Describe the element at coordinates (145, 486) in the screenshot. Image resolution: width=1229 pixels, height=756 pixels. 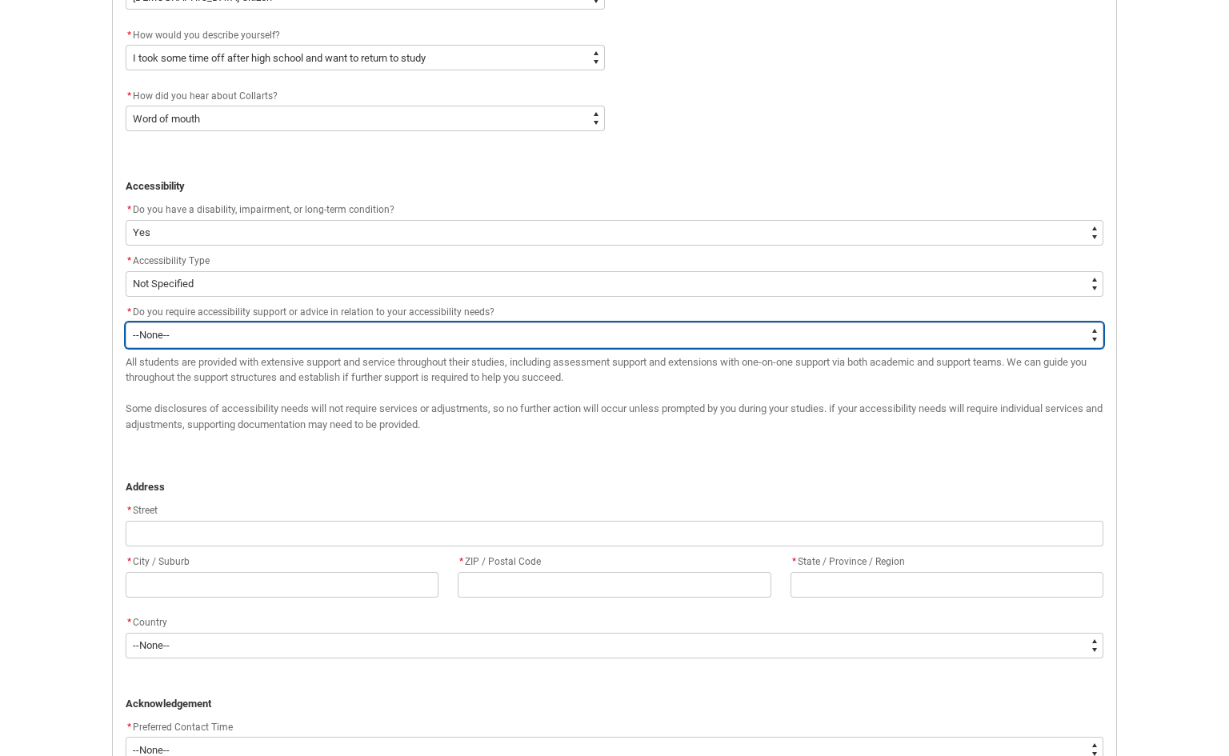
I see `strong: Address` at that location.